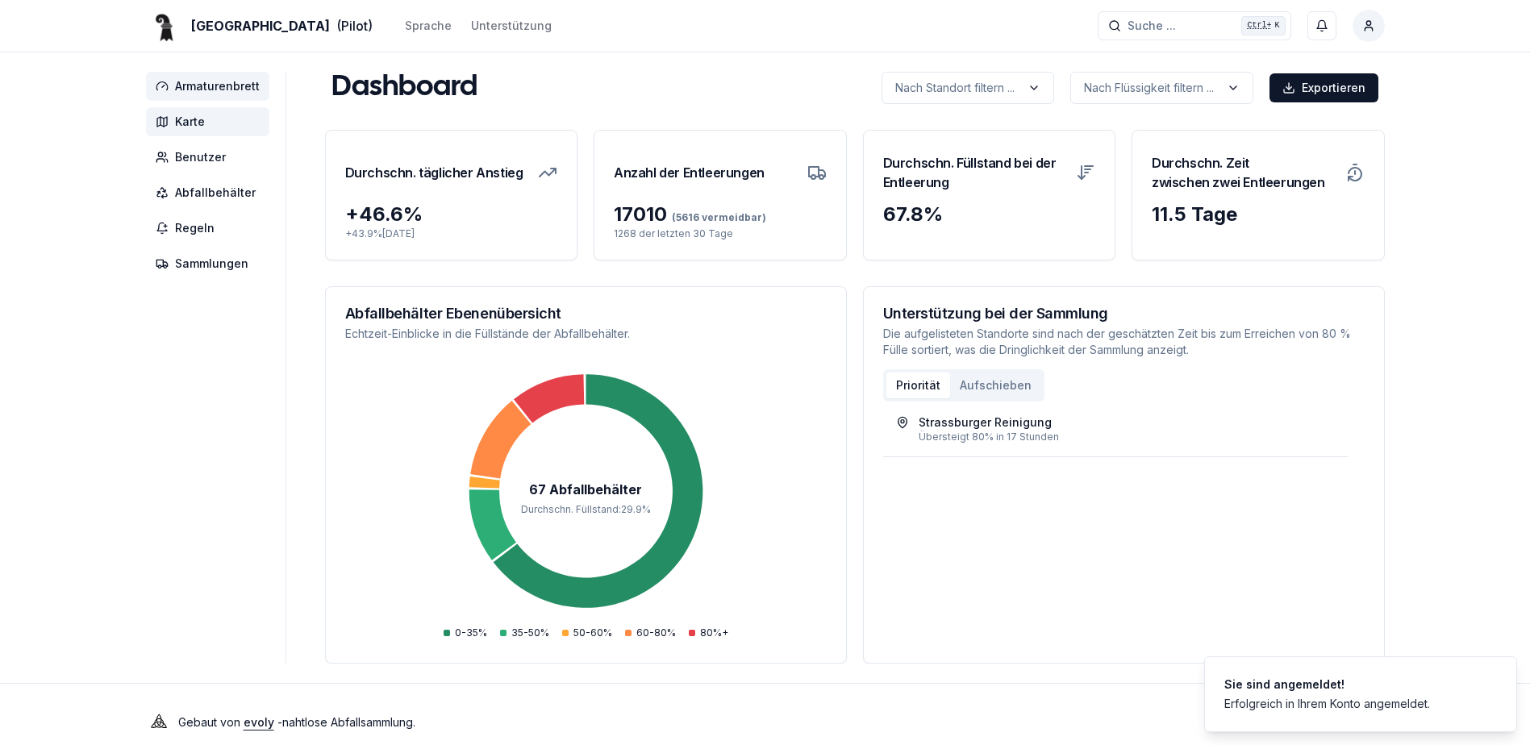 The height and width of the screenshot is (745, 1530). What do you see at coordinates (587, 633) in the screenshot?
I see `div: 50-60%` at bounding box center [587, 633].